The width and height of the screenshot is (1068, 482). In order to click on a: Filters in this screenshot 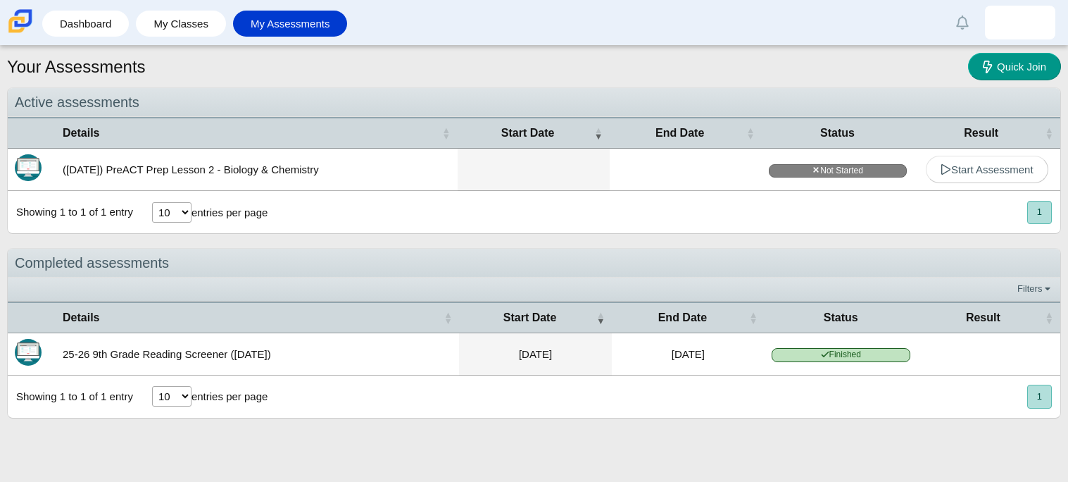, I will do `click(1035, 289)`.